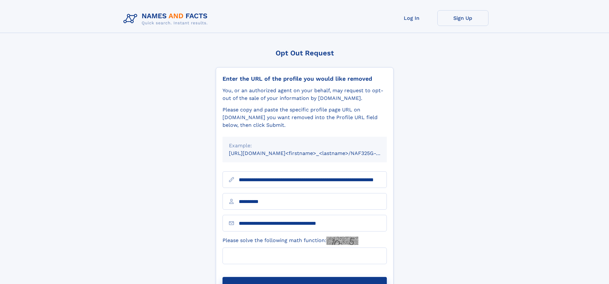  I want to click on a: Sign Up, so click(463, 18).